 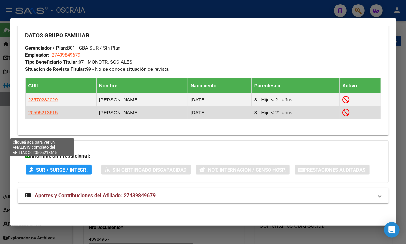 What do you see at coordinates (203, 35) in the screenshot?
I see `h3: DATOS GRUPO FAMILIAR` at bounding box center [203, 35].